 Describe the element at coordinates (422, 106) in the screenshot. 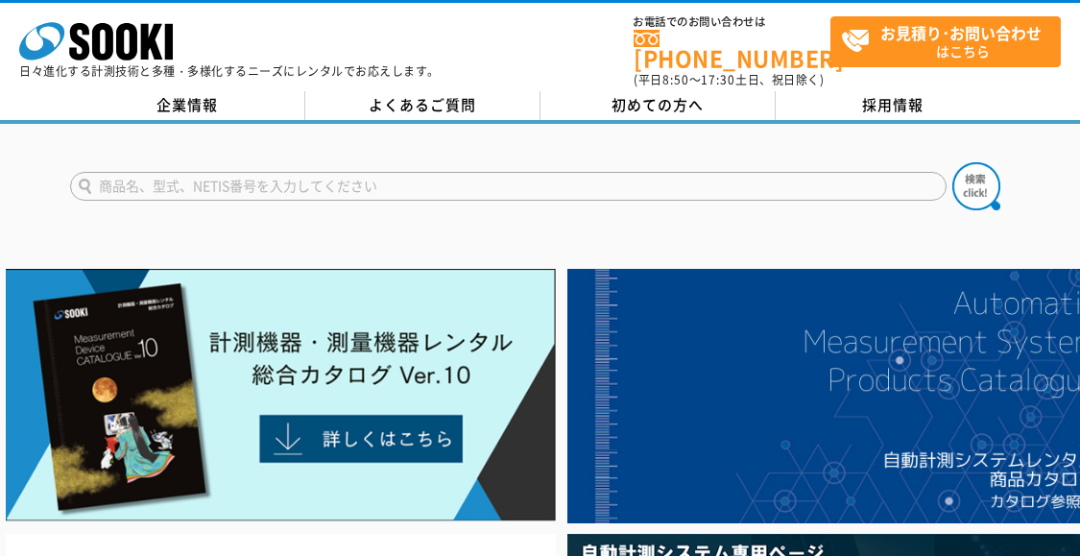

I see `a: よくあるご質問` at that location.